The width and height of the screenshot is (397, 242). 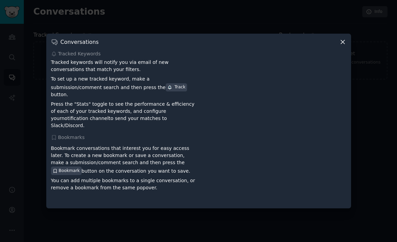 I want to click on p: Tracked keywords will notify you via email of new conversations that match your filters., so click(x=124, y=66).